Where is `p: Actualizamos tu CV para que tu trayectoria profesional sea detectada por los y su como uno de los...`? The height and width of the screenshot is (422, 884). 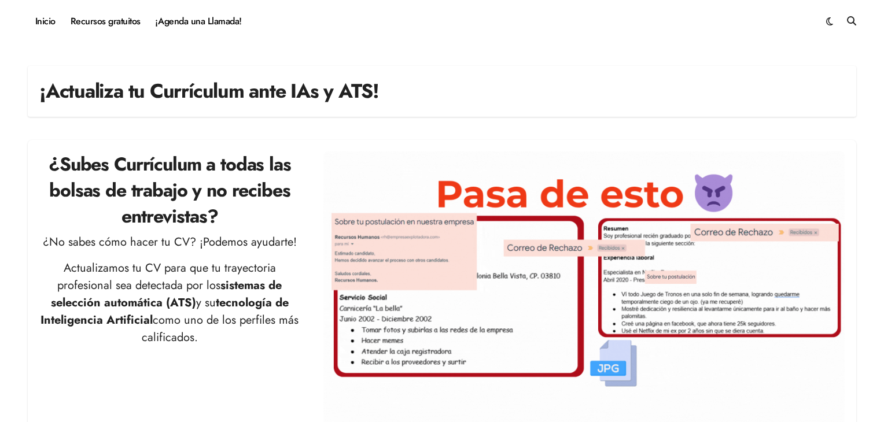
p: Actualizamos tu CV para que tu trayectoria profesional sea detectada por los y su como uno de los... is located at coordinates (169, 303).